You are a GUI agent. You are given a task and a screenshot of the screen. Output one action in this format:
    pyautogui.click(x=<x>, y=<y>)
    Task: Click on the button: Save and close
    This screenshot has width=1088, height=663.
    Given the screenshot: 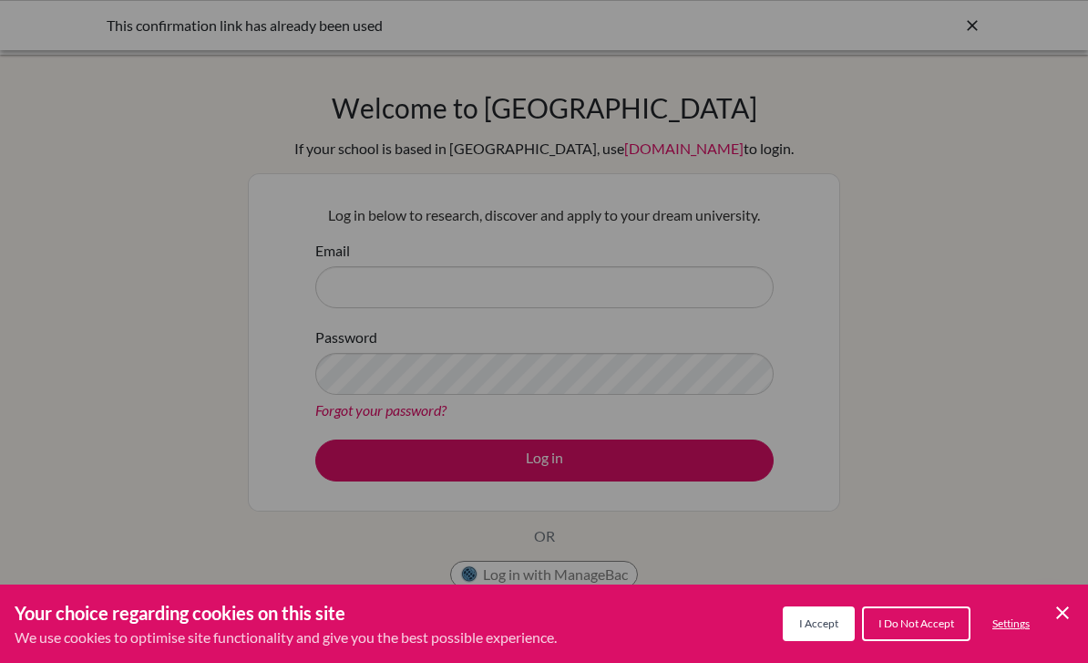 What is the action you would take?
    pyautogui.click(x=1063, y=612)
    